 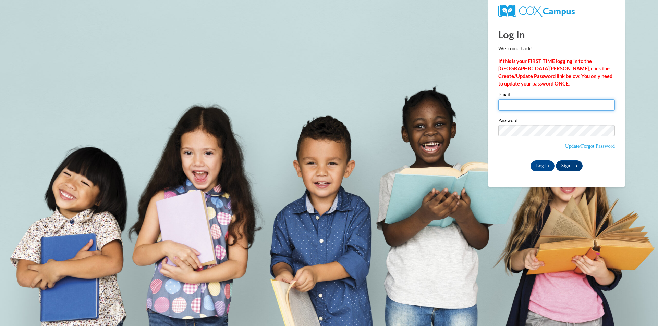 I want to click on img: COX Campus, so click(x=536, y=11).